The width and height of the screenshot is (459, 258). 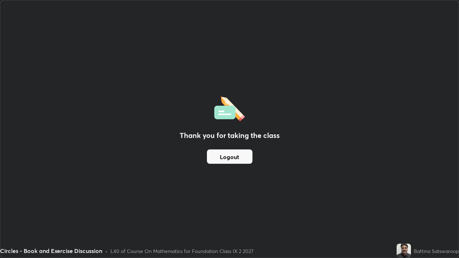 I want to click on h2: Thank you for taking the class, so click(x=230, y=136).